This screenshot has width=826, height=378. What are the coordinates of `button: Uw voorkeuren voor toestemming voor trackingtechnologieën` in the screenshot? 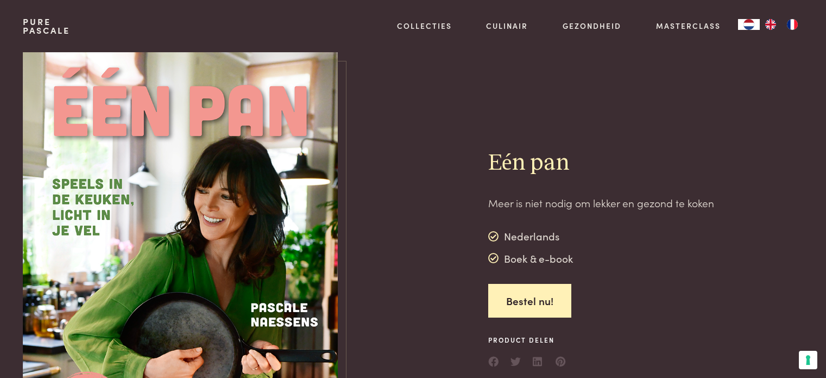 It's located at (808, 360).